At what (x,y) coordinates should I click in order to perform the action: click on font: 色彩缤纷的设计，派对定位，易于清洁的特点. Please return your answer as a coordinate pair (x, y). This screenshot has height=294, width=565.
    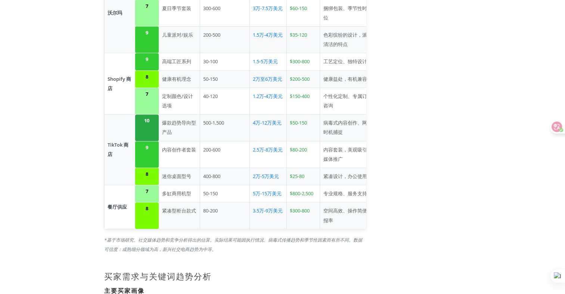
    Looking at the image, I should click on (359, 39).